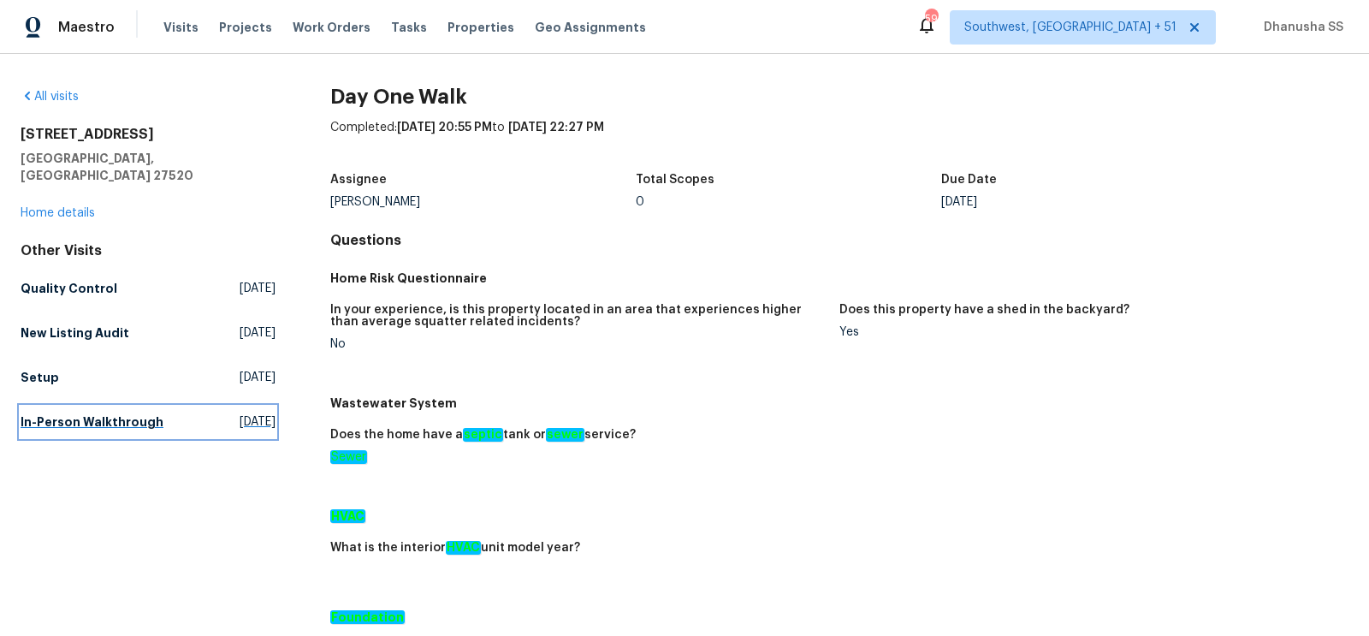  What do you see at coordinates (968, 180) in the screenshot?
I see `h5: Due Date` at bounding box center [968, 180].